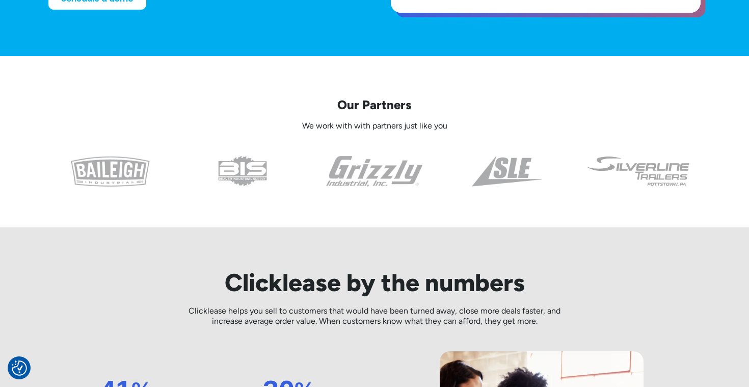 Image resolution: width=749 pixels, height=387 pixels. I want to click on img: the logo for beaver industrial supply, so click(243, 171).